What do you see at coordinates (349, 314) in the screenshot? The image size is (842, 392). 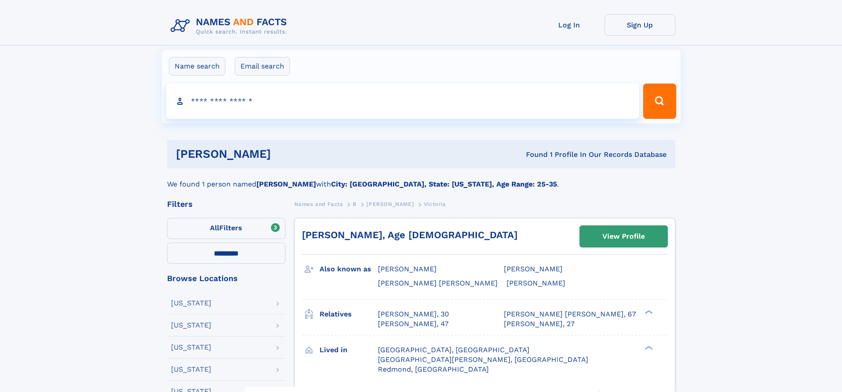 I see `h3: Relatives` at bounding box center [349, 314].